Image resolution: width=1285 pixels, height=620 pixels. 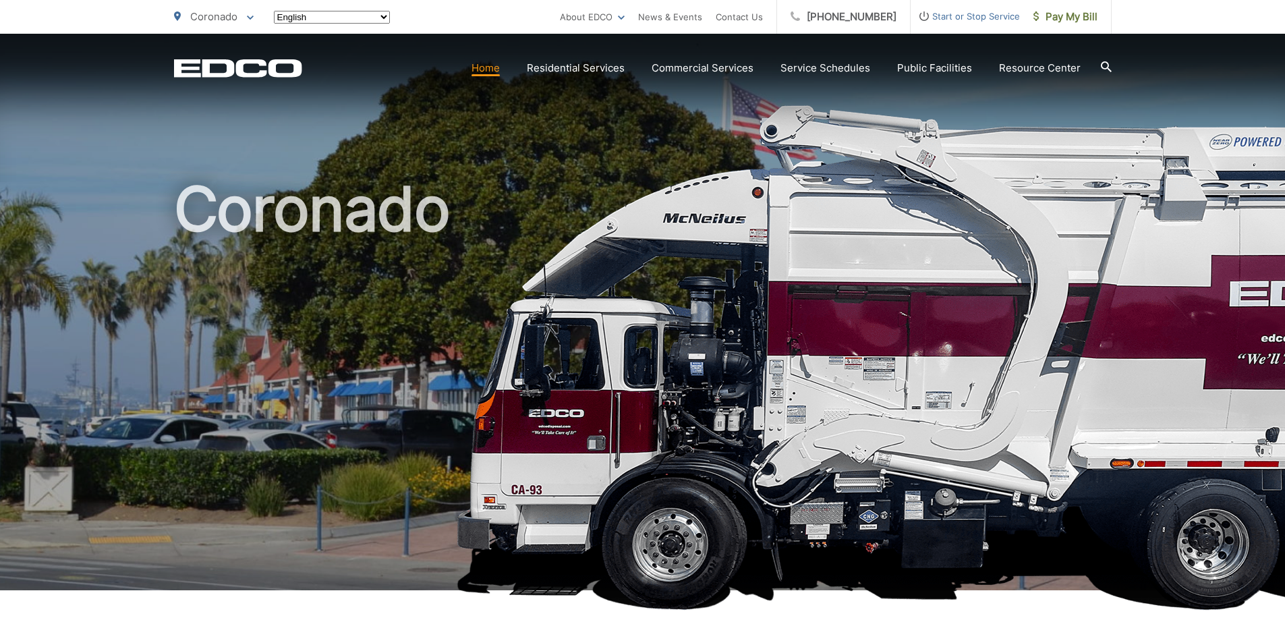 I want to click on a: Resource Center, so click(x=1039, y=68).